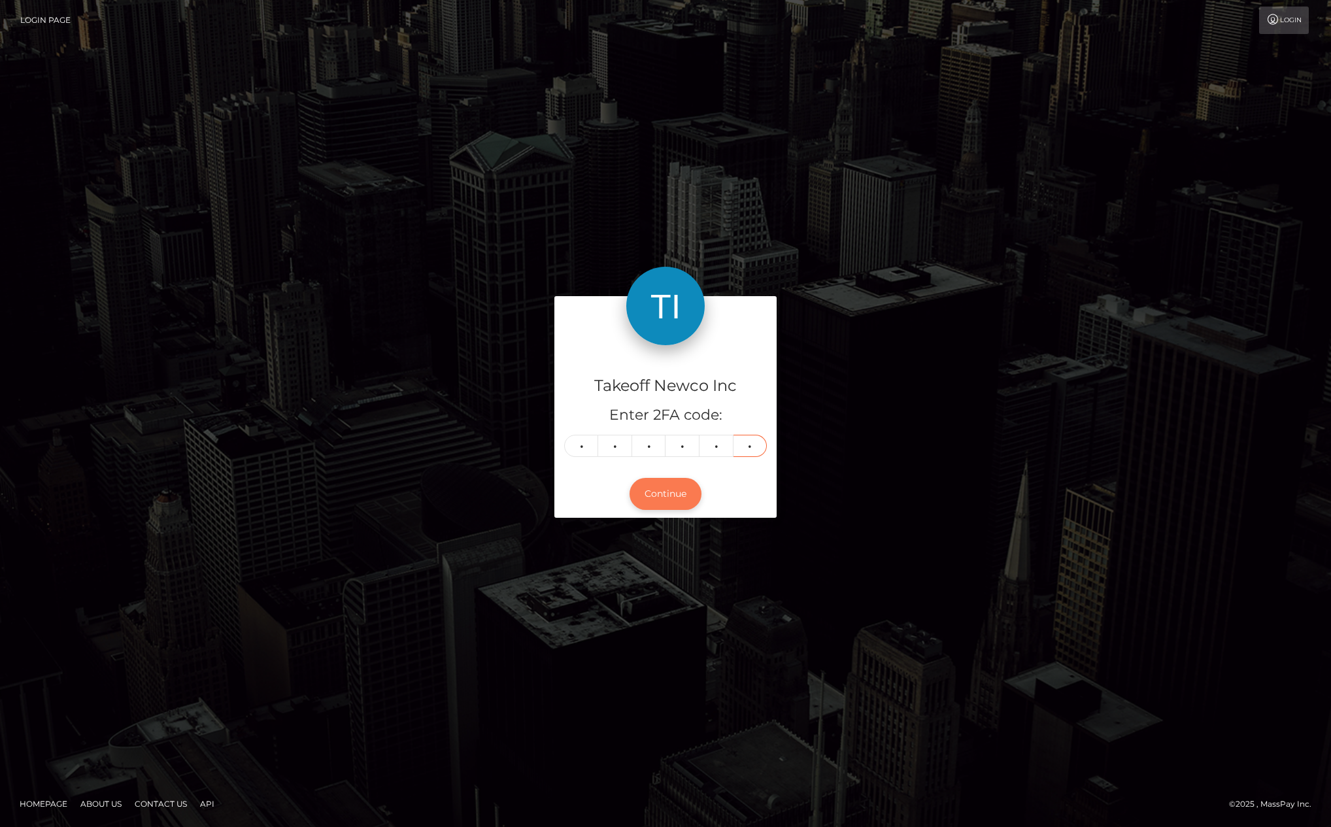 The width and height of the screenshot is (1331, 827). Describe the element at coordinates (45, 20) in the screenshot. I see `a: Login Page` at that location.